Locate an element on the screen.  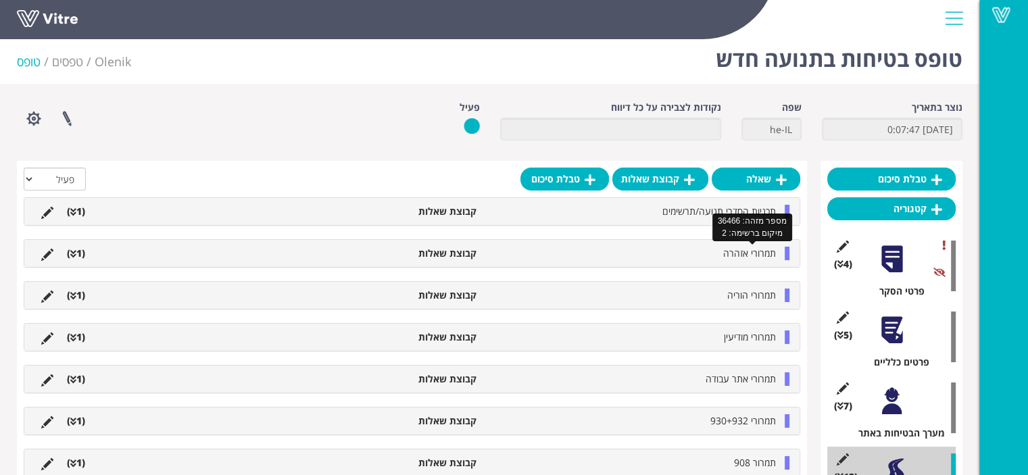
span: תמרור 908 is located at coordinates (755, 462).